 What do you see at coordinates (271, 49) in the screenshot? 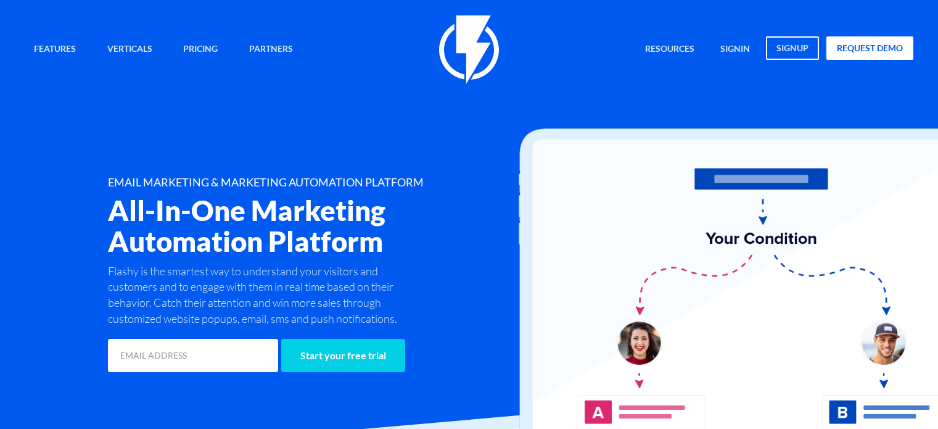
I see `a: Partners` at bounding box center [271, 49].